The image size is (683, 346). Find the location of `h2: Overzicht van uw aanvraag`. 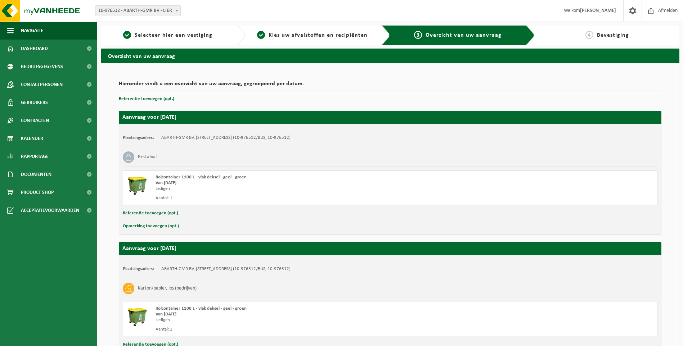

h2: Overzicht van uw aanvraag is located at coordinates (390, 55).